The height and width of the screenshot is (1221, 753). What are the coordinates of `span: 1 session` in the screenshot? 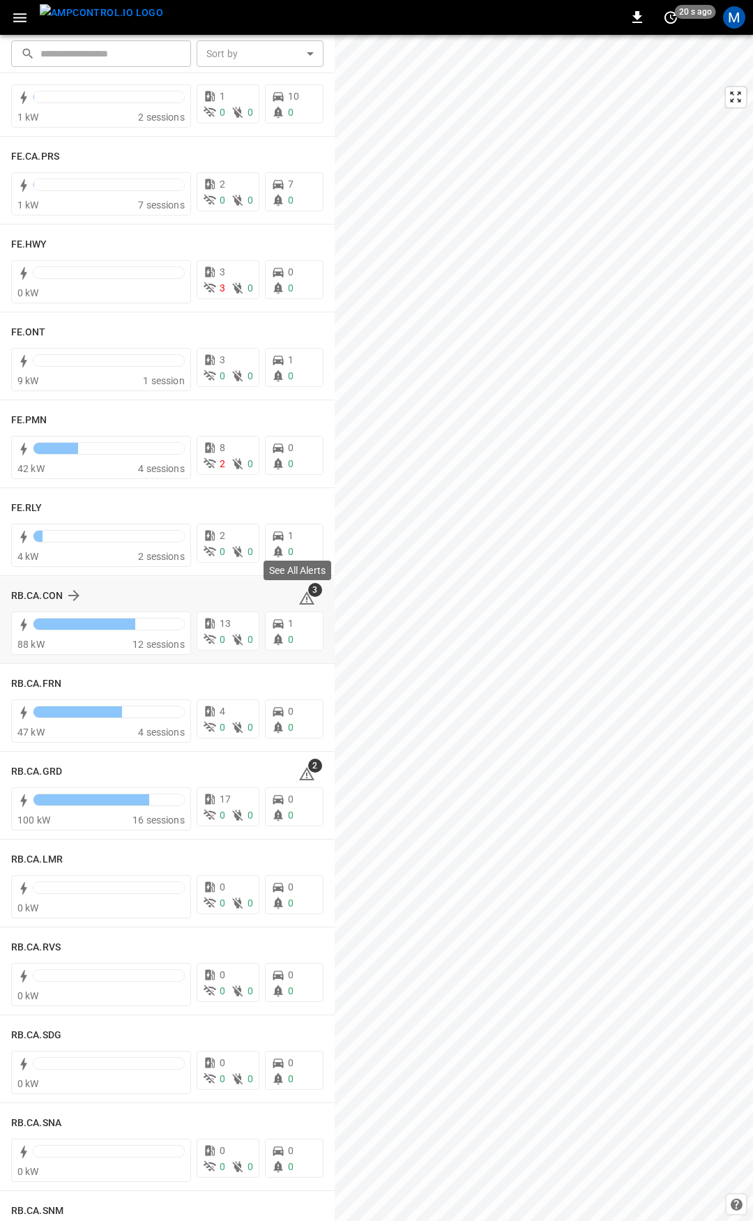 It's located at (163, 381).